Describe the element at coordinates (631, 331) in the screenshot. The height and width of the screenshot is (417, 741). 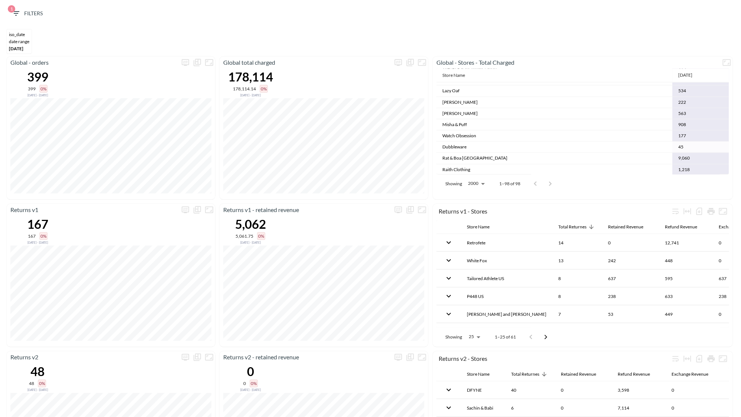
I see `th: 775` at that location.